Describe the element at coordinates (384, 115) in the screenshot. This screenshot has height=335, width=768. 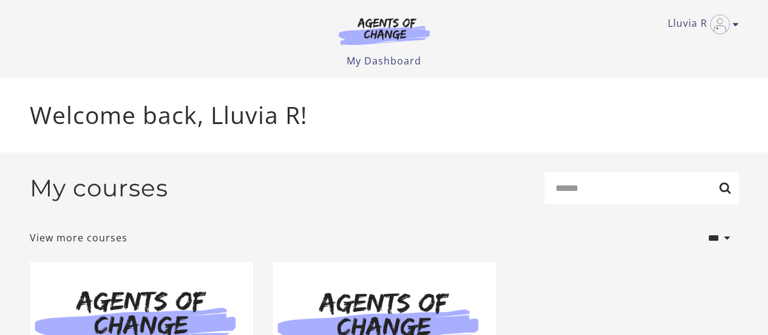
I see `p: Welcome back, Lluvia R!` at that location.